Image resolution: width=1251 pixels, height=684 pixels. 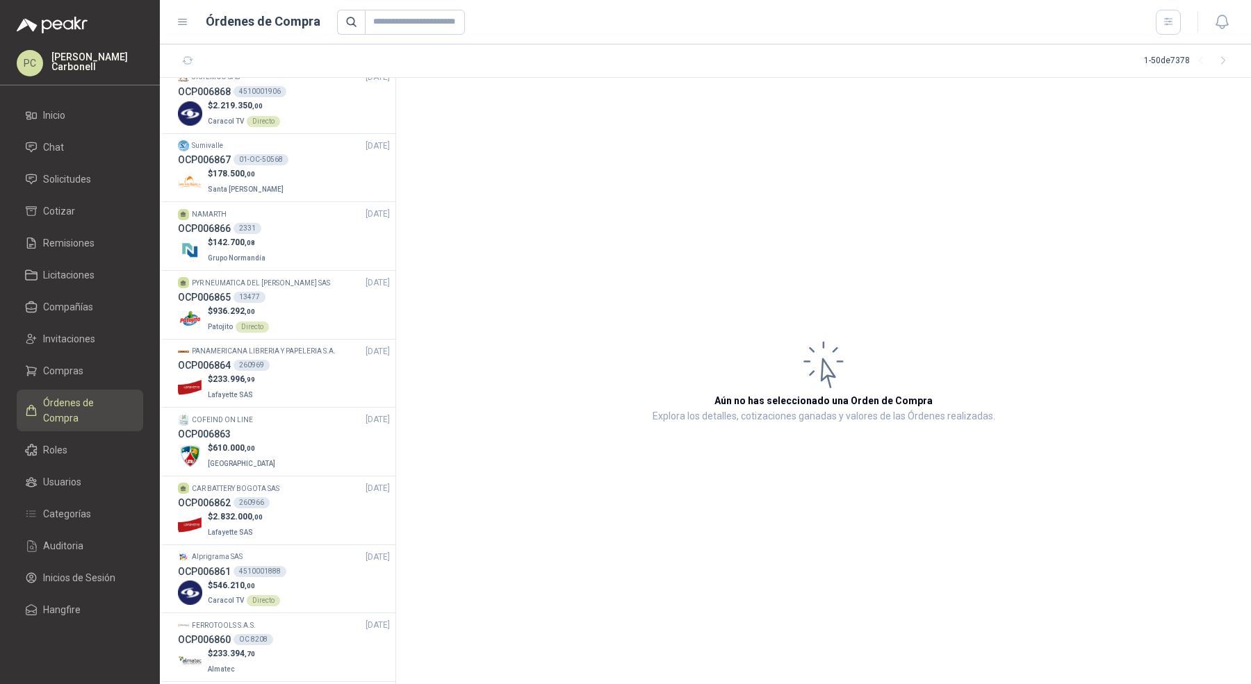 What do you see at coordinates (236, 489) in the screenshot?
I see `p: CAR BATTERY BOGOTA SAS` at bounding box center [236, 489].